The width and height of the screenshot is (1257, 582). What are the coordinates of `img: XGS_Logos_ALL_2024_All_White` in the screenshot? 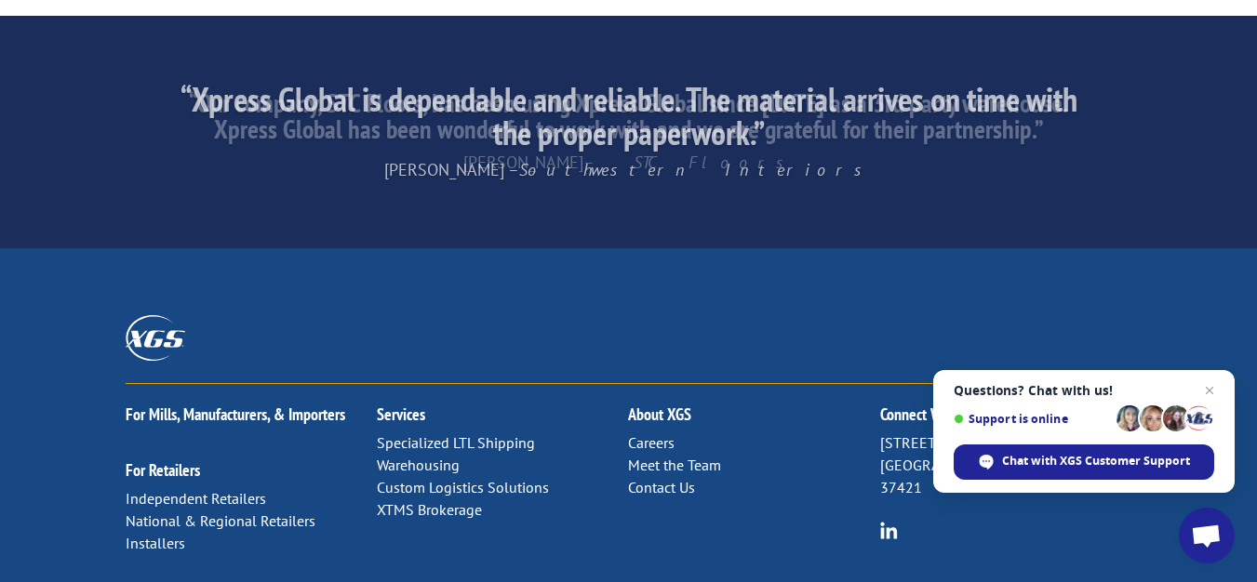 It's located at (155, 338).